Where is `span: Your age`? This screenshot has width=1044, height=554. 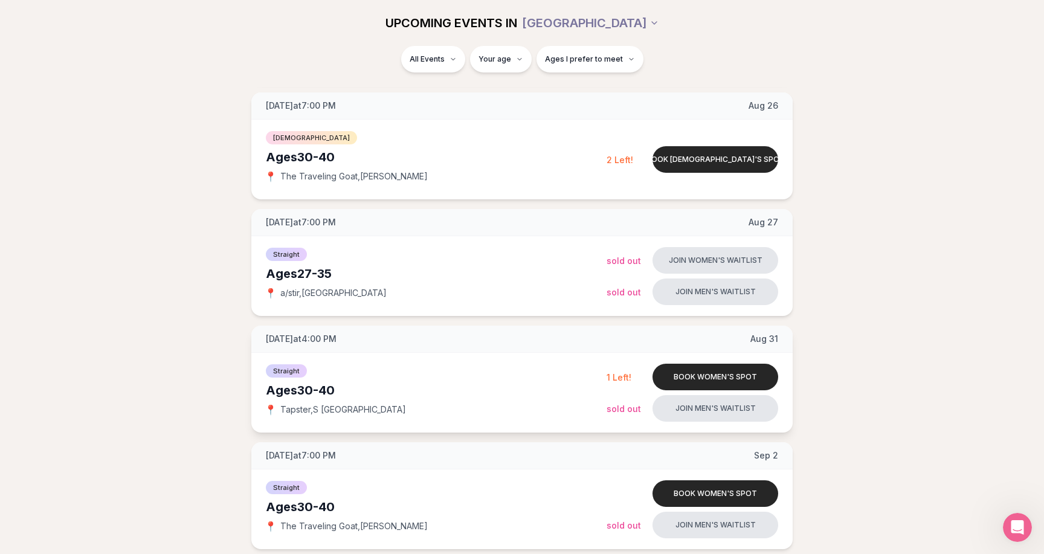
span: Your age is located at coordinates (495, 59).